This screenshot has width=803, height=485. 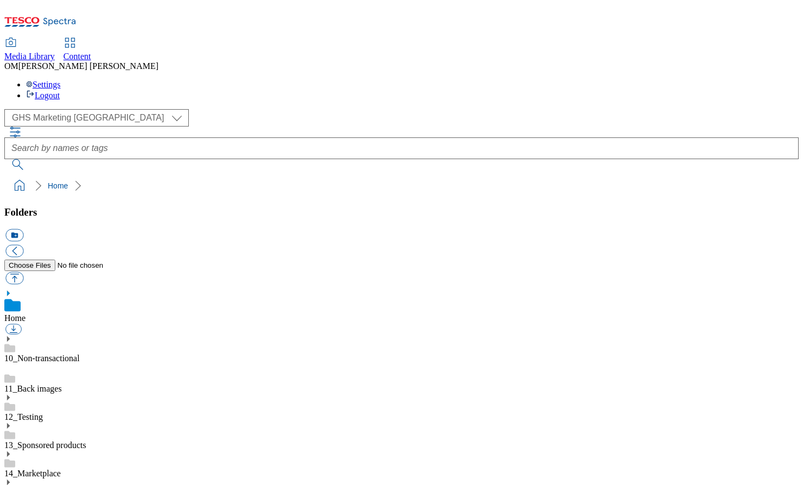 I want to click on a: Media Library, so click(x=29, y=50).